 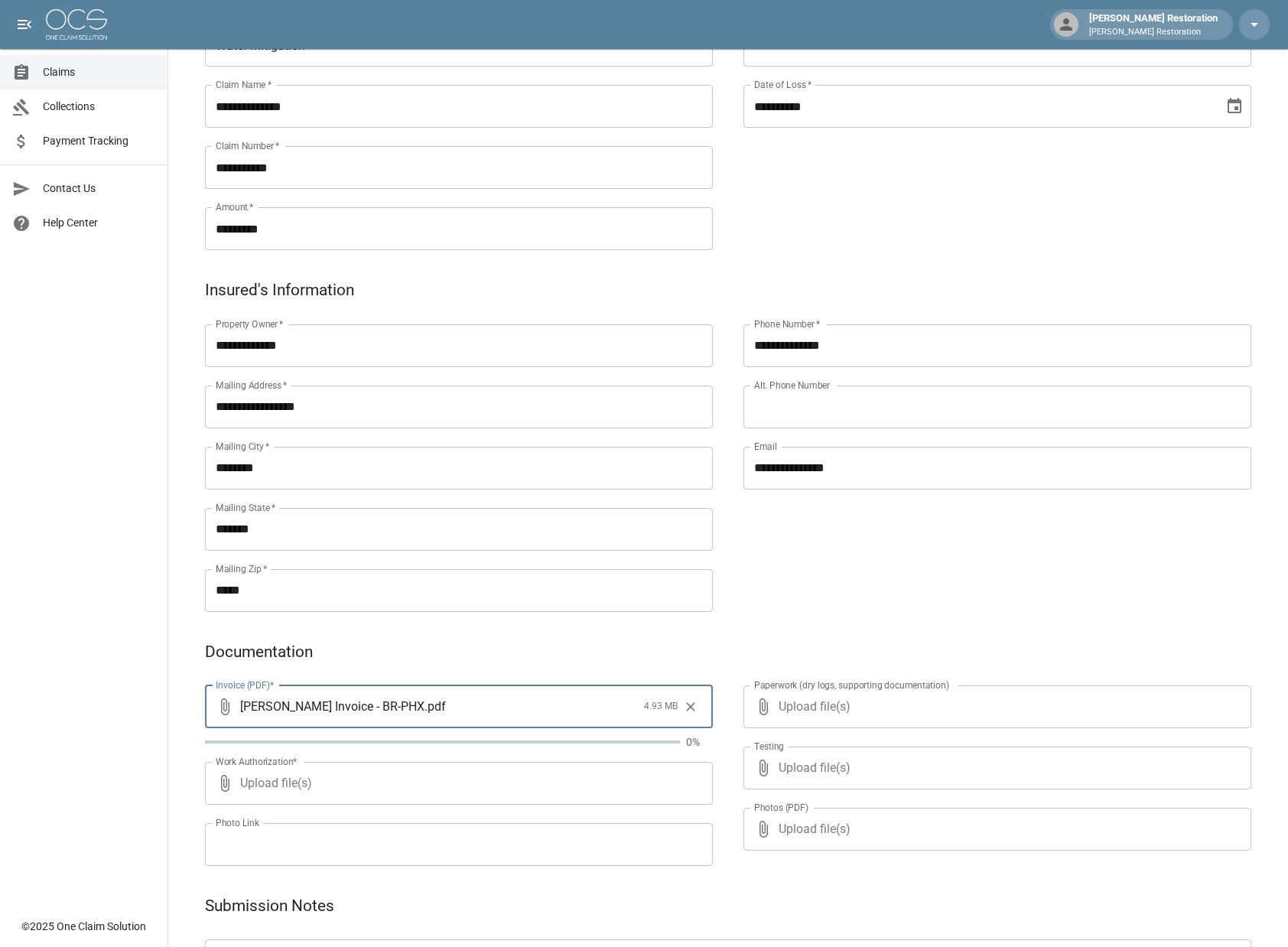 I want to click on label: Invoice (PDF)*, so click(x=244, y=685).